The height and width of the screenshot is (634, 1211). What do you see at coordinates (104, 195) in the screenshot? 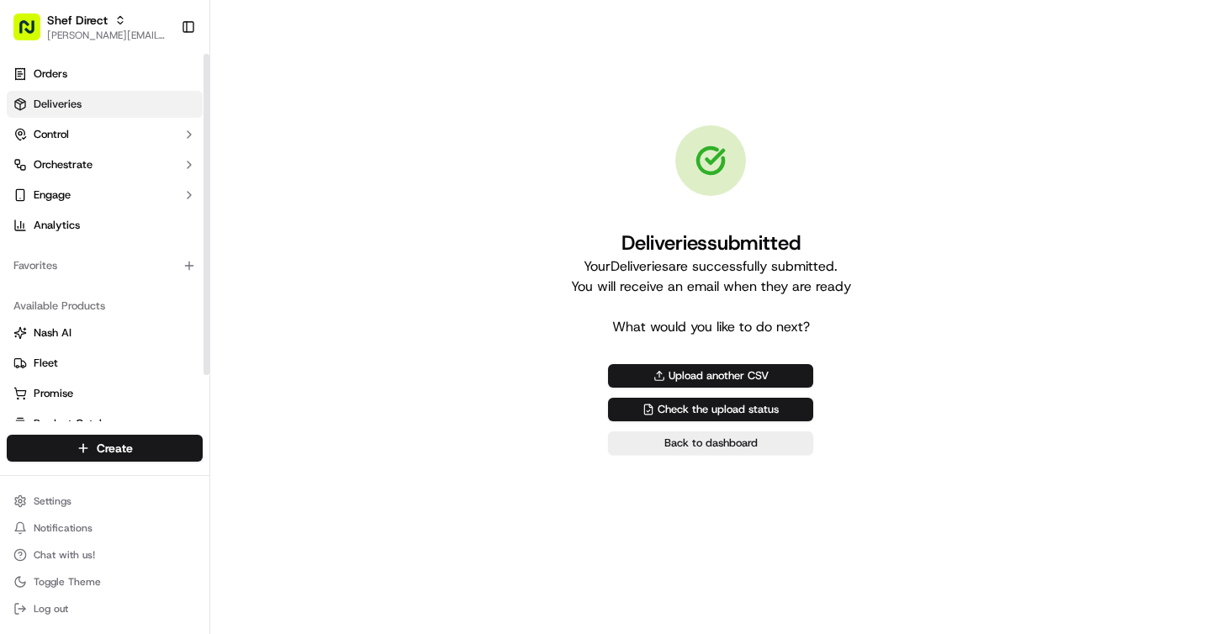
I see `button: Engage` at bounding box center [104, 195].